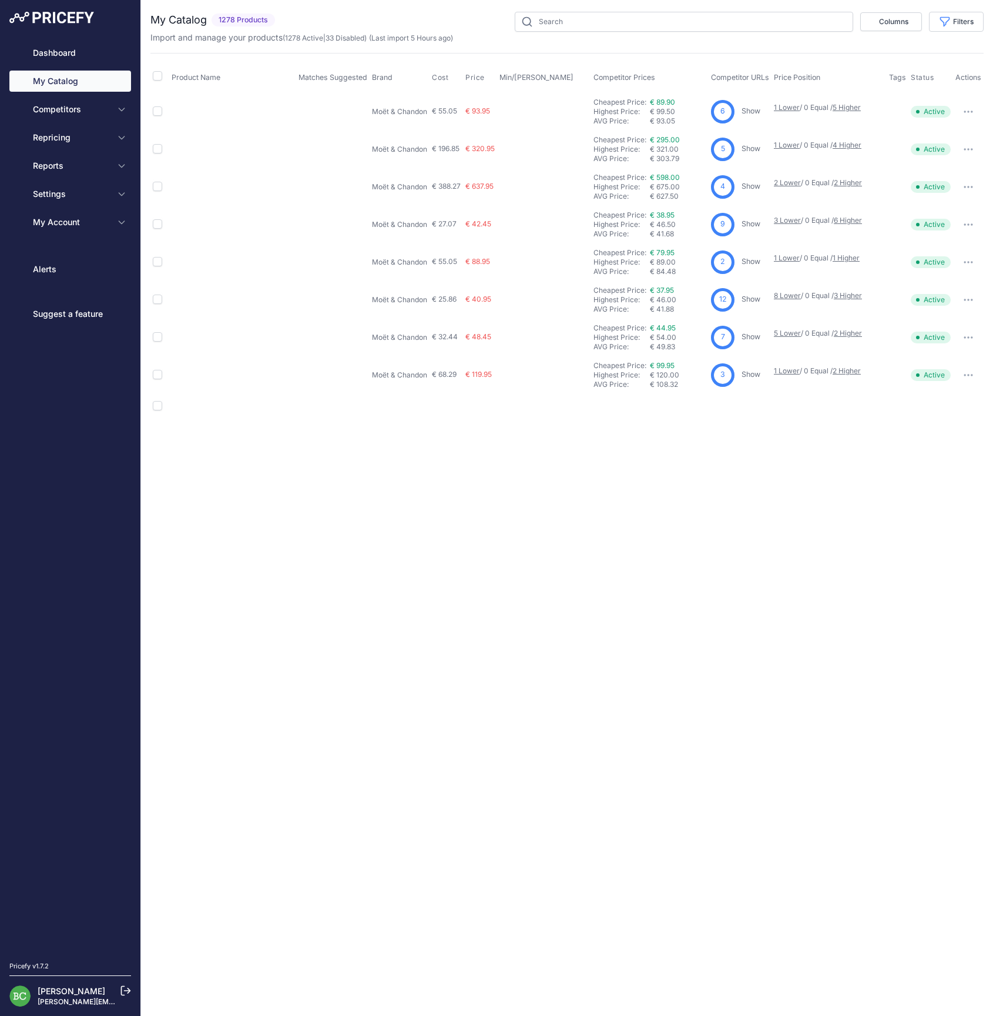 The width and height of the screenshot is (993, 1016). I want to click on a: Alerts, so click(70, 269).